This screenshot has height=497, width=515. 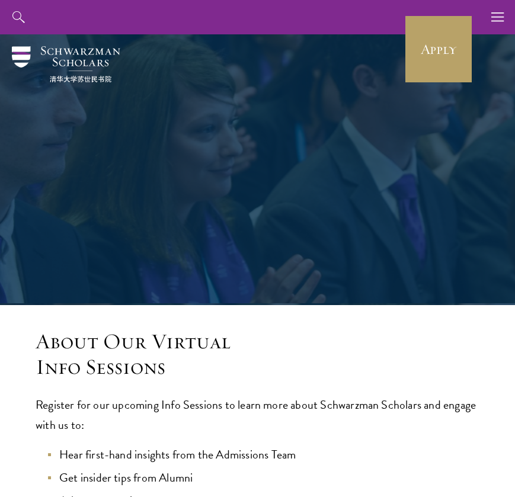 I want to click on h3: About Our Virtual Info Sessions, so click(x=257, y=354).